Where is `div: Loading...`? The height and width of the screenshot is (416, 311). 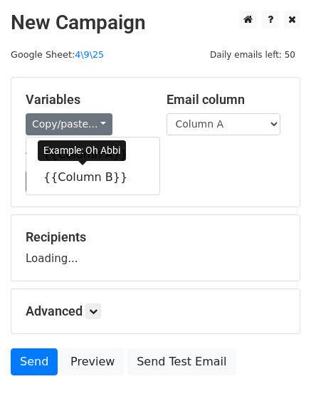 div: Loading... is located at coordinates (155, 248).